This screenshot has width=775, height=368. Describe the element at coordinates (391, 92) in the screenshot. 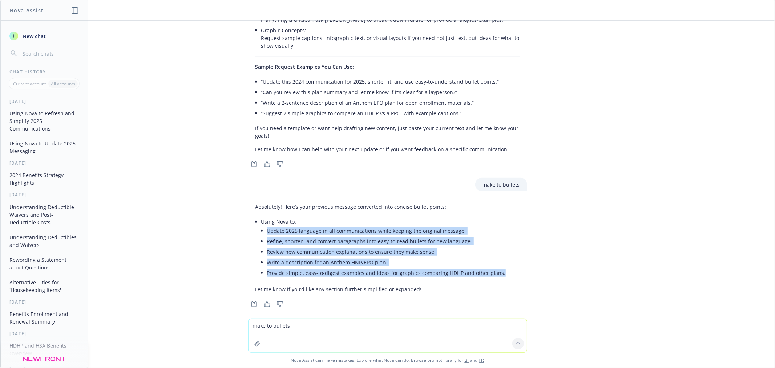

I see `li: “Can you review this plan summary and let me know if it’s clear for a layperson?”` at that location.